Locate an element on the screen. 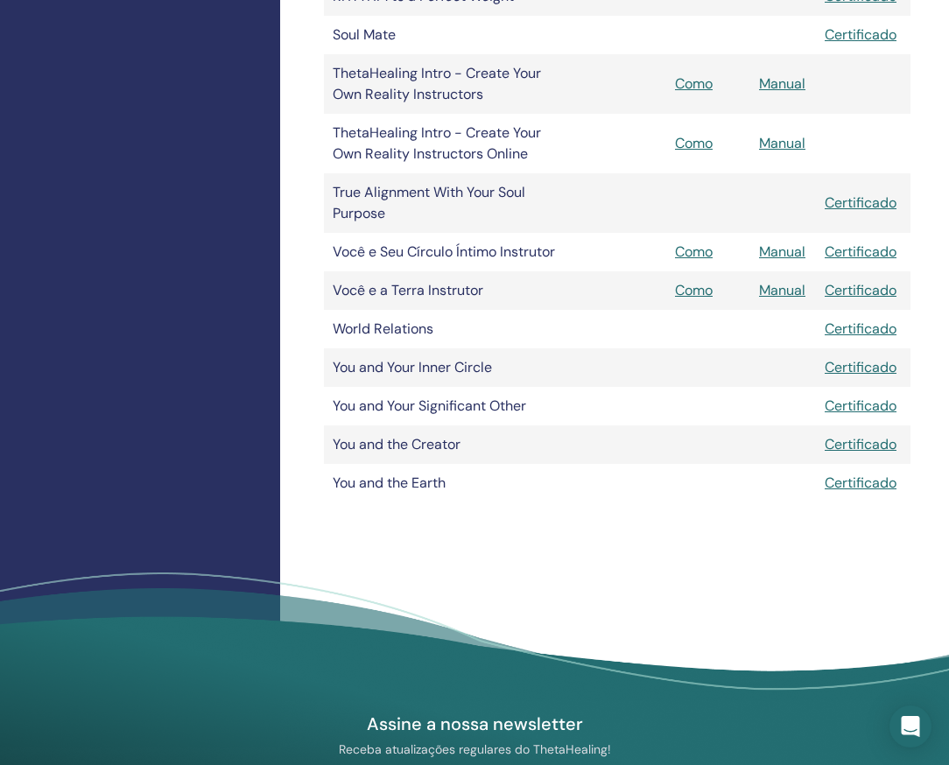 This screenshot has height=765, width=949. td: ThetaHealing Intro - Create Your Own Reality Instructors is located at coordinates (449, 84).